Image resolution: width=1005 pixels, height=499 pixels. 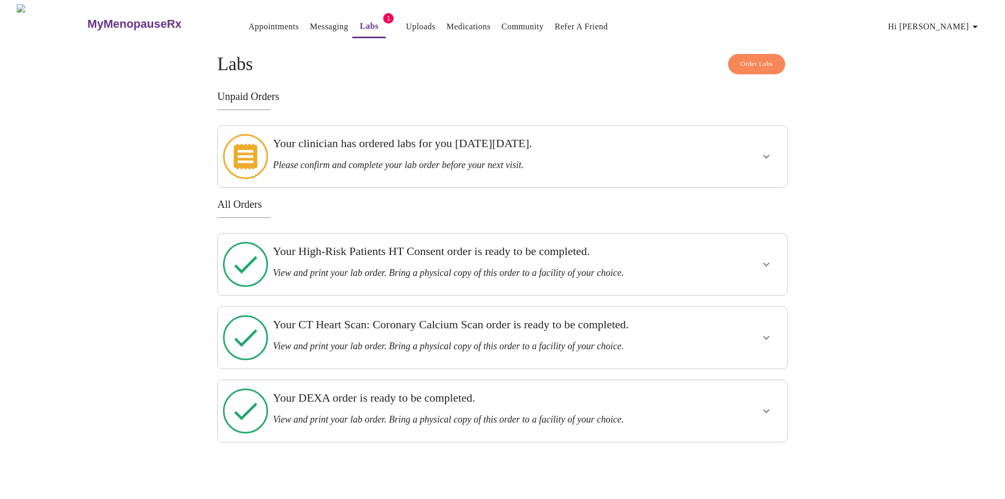 What do you see at coordinates (582, 27) in the screenshot?
I see `a: Refer a Friend` at bounding box center [582, 27].